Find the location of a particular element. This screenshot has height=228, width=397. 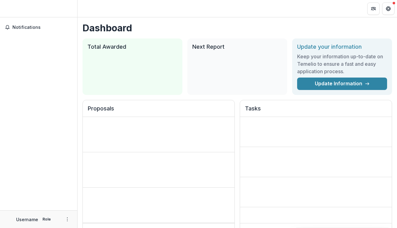

a: Update Information is located at coordinates (342, 84).